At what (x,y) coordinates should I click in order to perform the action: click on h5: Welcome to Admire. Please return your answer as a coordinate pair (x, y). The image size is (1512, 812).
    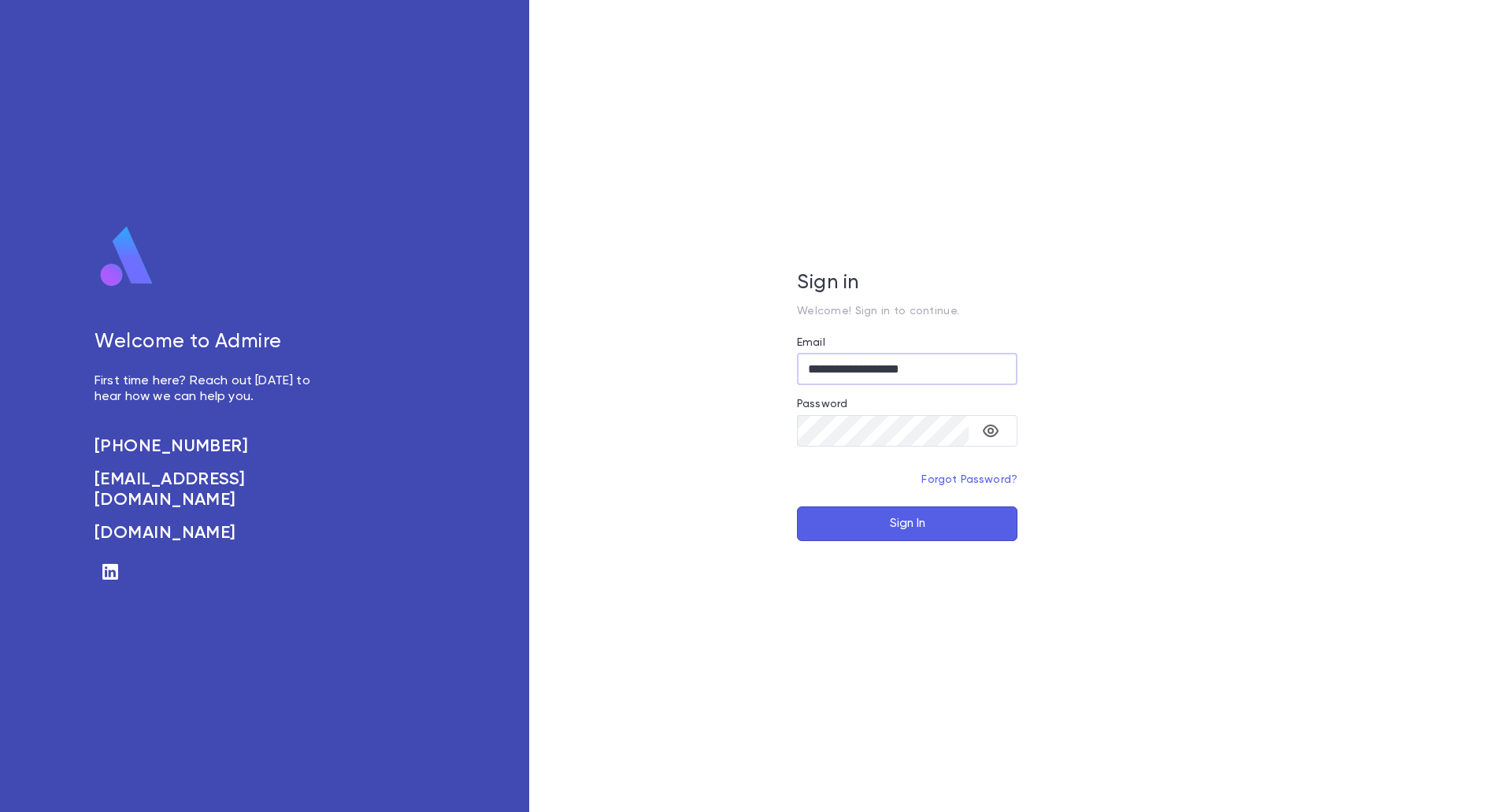
    Looking at the image, I should click on (212, 343).